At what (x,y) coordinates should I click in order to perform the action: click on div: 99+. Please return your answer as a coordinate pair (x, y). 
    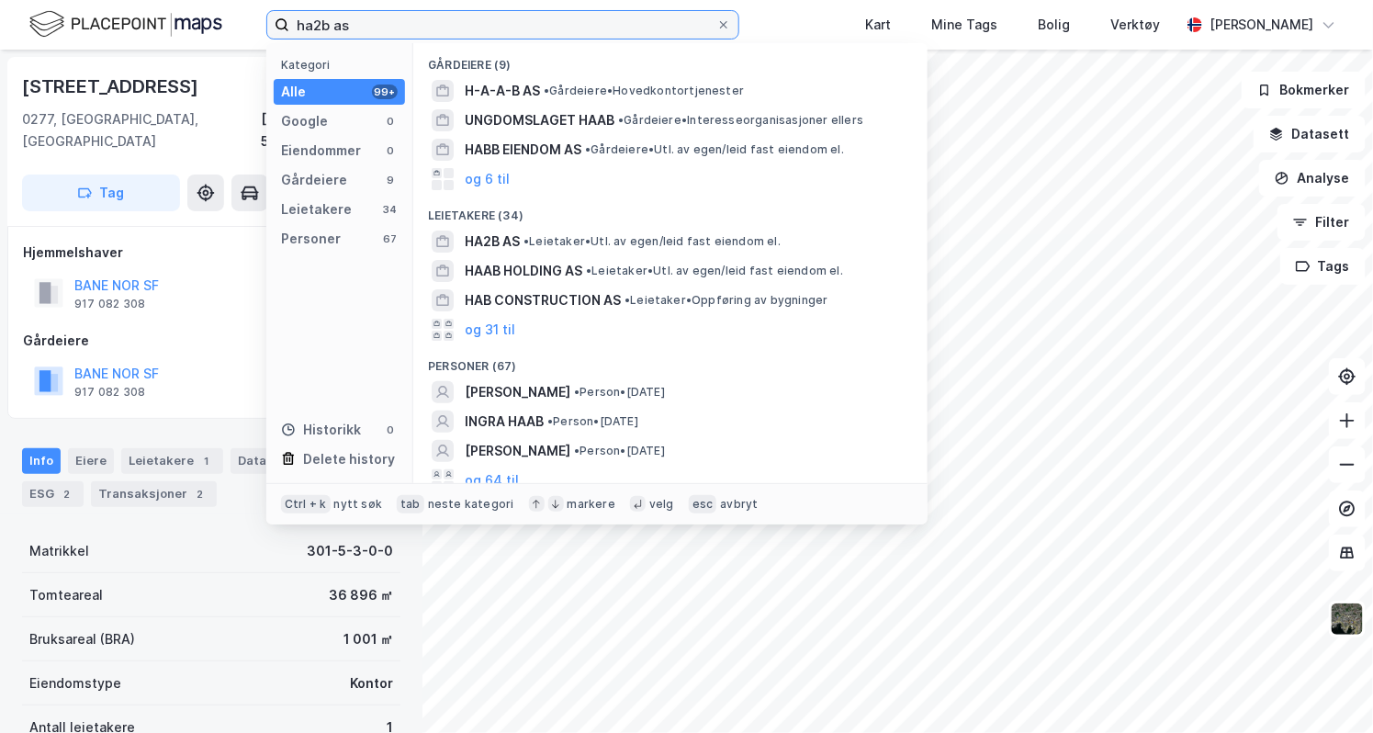
    Looking at the image, I should click on (385, 92).